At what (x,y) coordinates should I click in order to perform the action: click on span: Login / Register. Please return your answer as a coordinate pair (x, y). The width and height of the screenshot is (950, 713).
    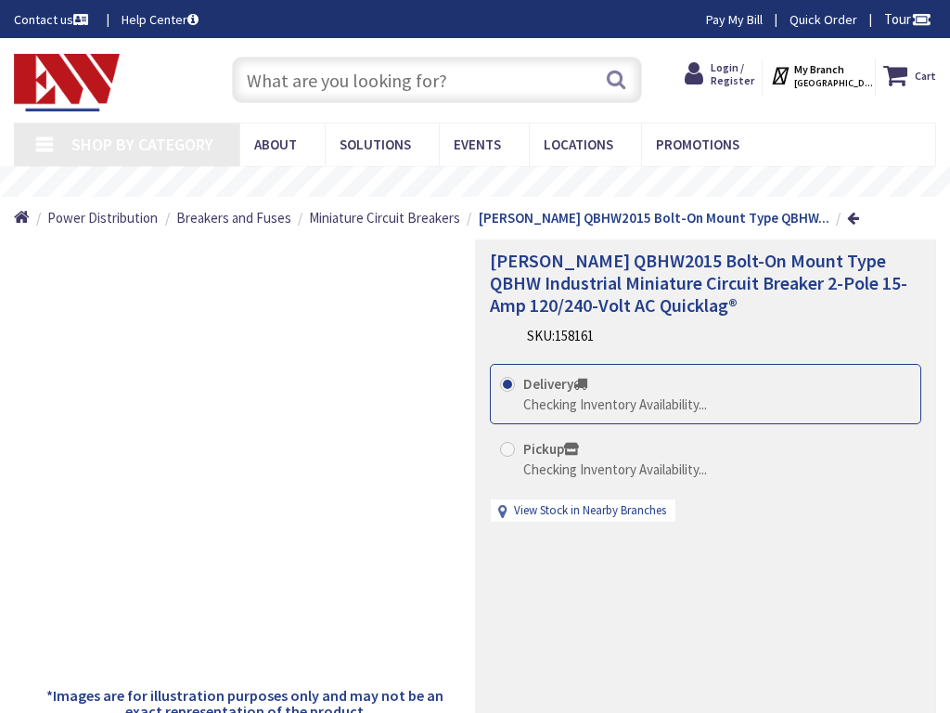
    Looking at the image, I should click on (732, 73).